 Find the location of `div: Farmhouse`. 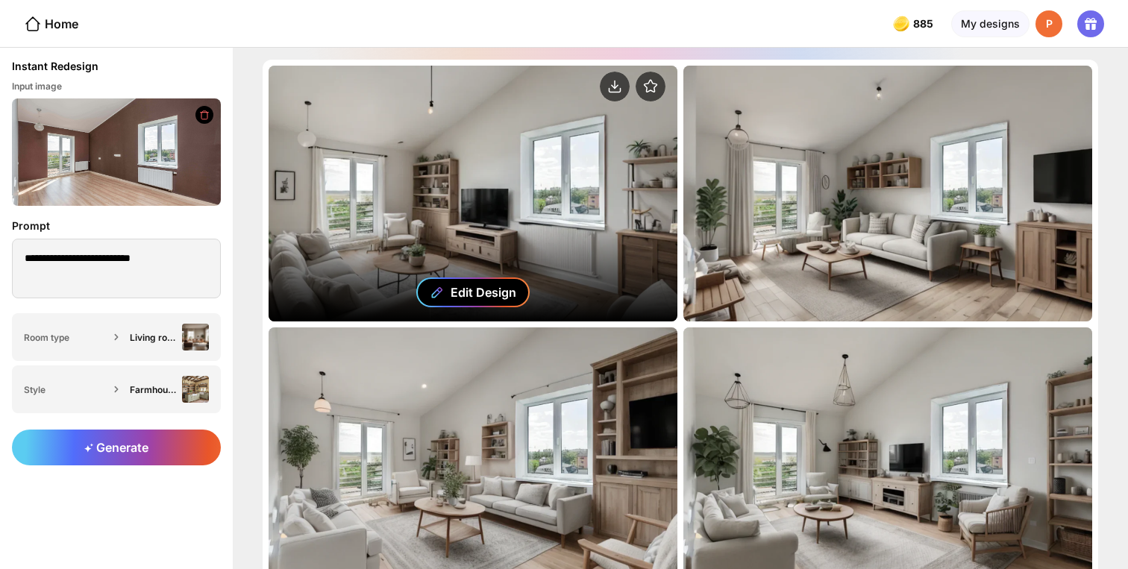

div: Farmhouse is located at coordinates (153, 390).